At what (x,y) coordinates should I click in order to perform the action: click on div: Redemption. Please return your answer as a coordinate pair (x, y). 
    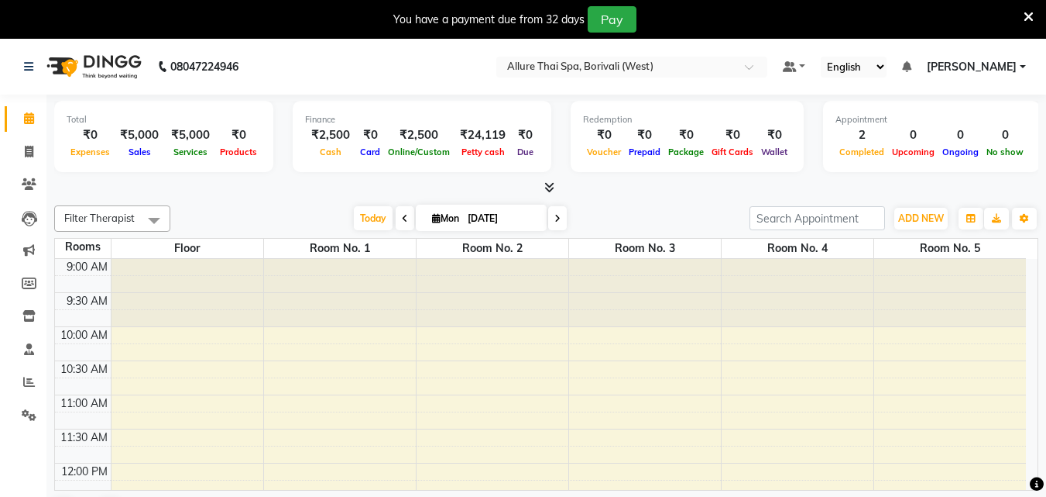
    Looking at the image, I should click on (687, 119).